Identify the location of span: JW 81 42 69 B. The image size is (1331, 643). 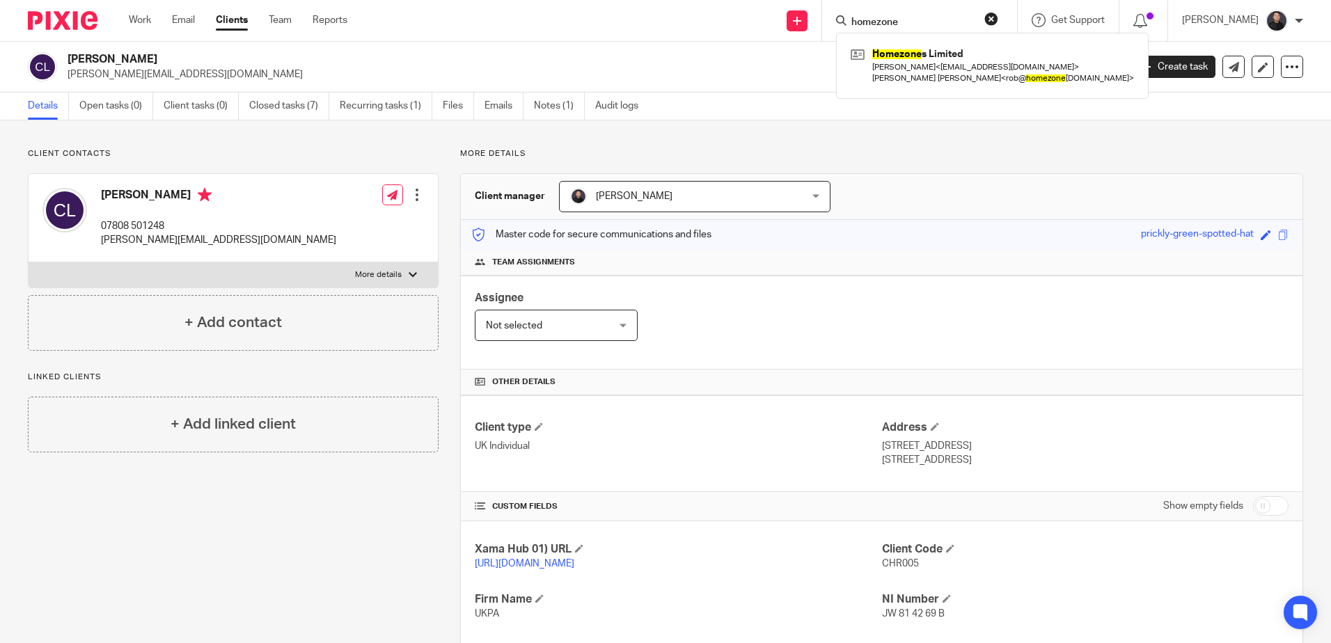
(913, 614).